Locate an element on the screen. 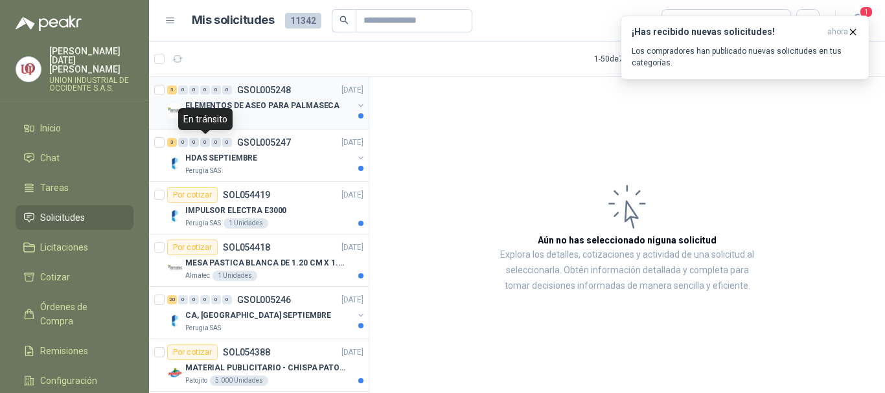  span: Cotizar is located at coordinates (55, 277).